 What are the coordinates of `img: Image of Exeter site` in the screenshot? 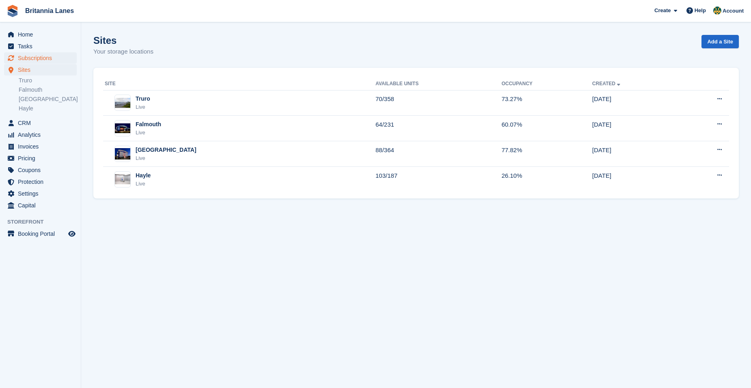 It's located at (123, 154).